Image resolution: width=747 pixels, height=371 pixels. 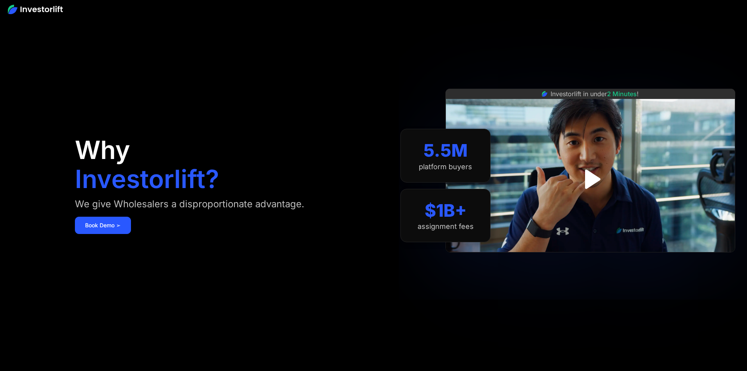 I want to click on div: 5.5M, so click(x=446, y=150).